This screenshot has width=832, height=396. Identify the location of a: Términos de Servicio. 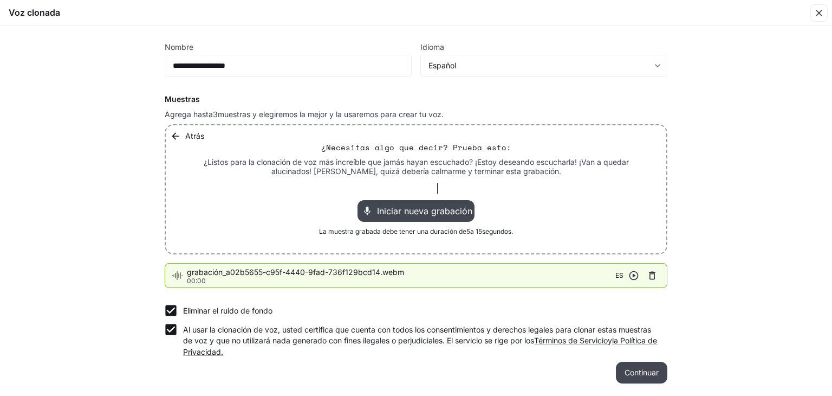
(571, 340).